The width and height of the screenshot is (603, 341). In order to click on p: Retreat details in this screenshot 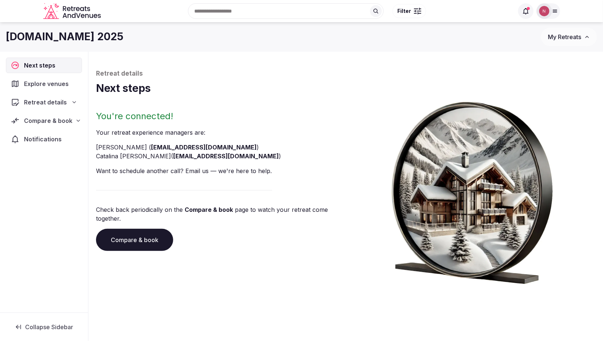, I will do `click(346, 74)`.